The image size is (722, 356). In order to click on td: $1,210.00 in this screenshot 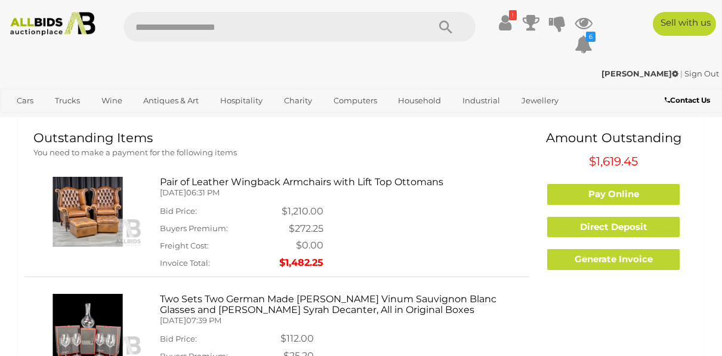, I will do `click(301, 211)`.